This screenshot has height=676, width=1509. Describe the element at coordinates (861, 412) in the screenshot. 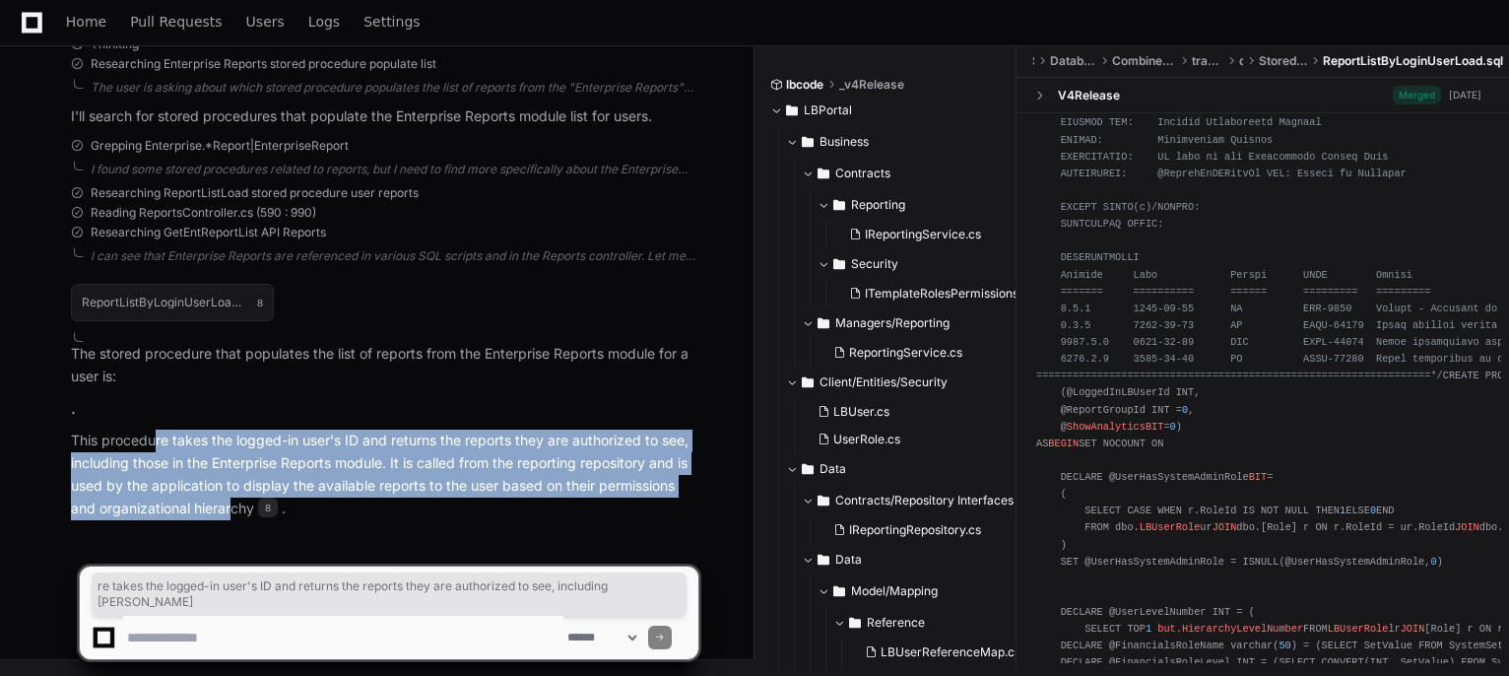

I see `span: LBUser.cs` at that location.